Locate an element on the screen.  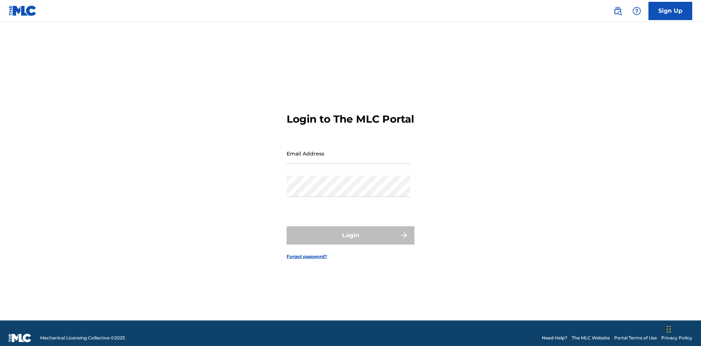
h3: Login to The MLC Portal is located at coordinates (350, 119).